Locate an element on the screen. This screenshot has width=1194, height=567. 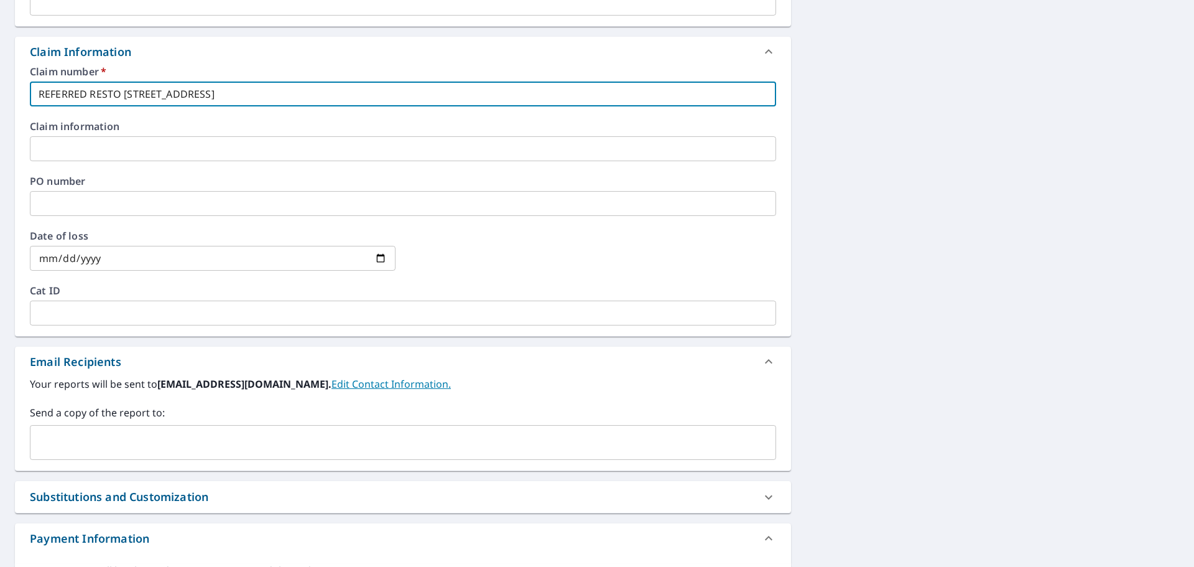
label: PO number is located at coordinates (403, 181).